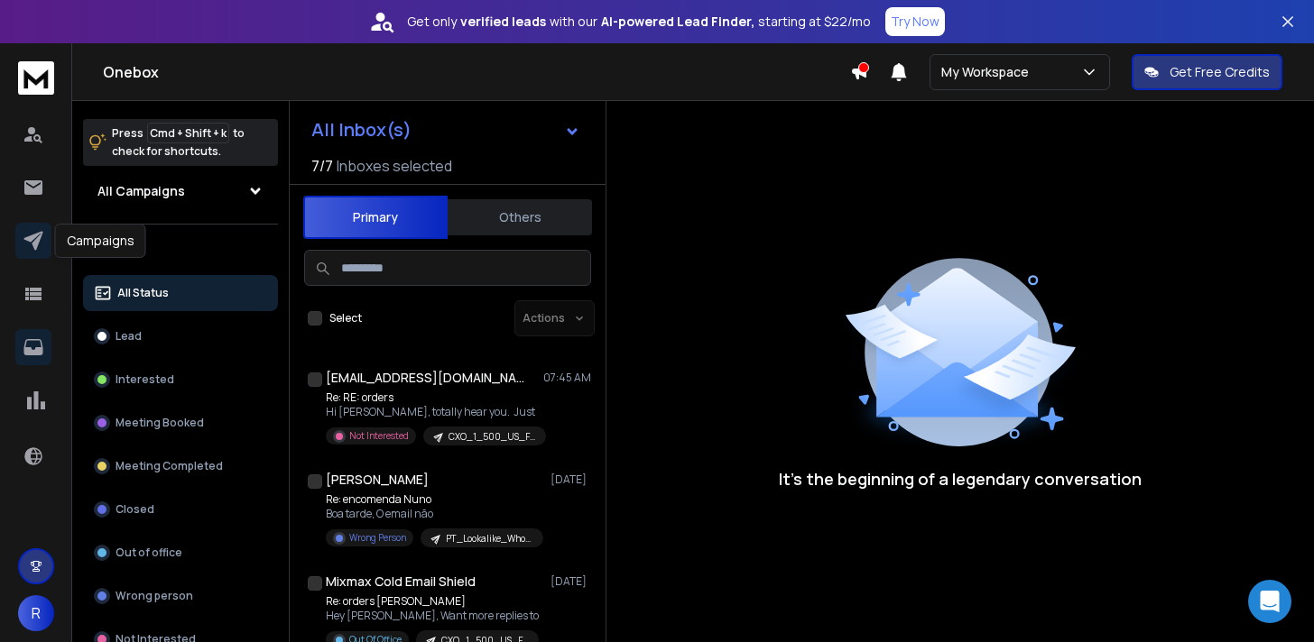 Image resolution: width=1314 pixels, height=642 pixels. Describe the element at coordinates (36, 78) in the screenshot. I see `img: logo` at that location.